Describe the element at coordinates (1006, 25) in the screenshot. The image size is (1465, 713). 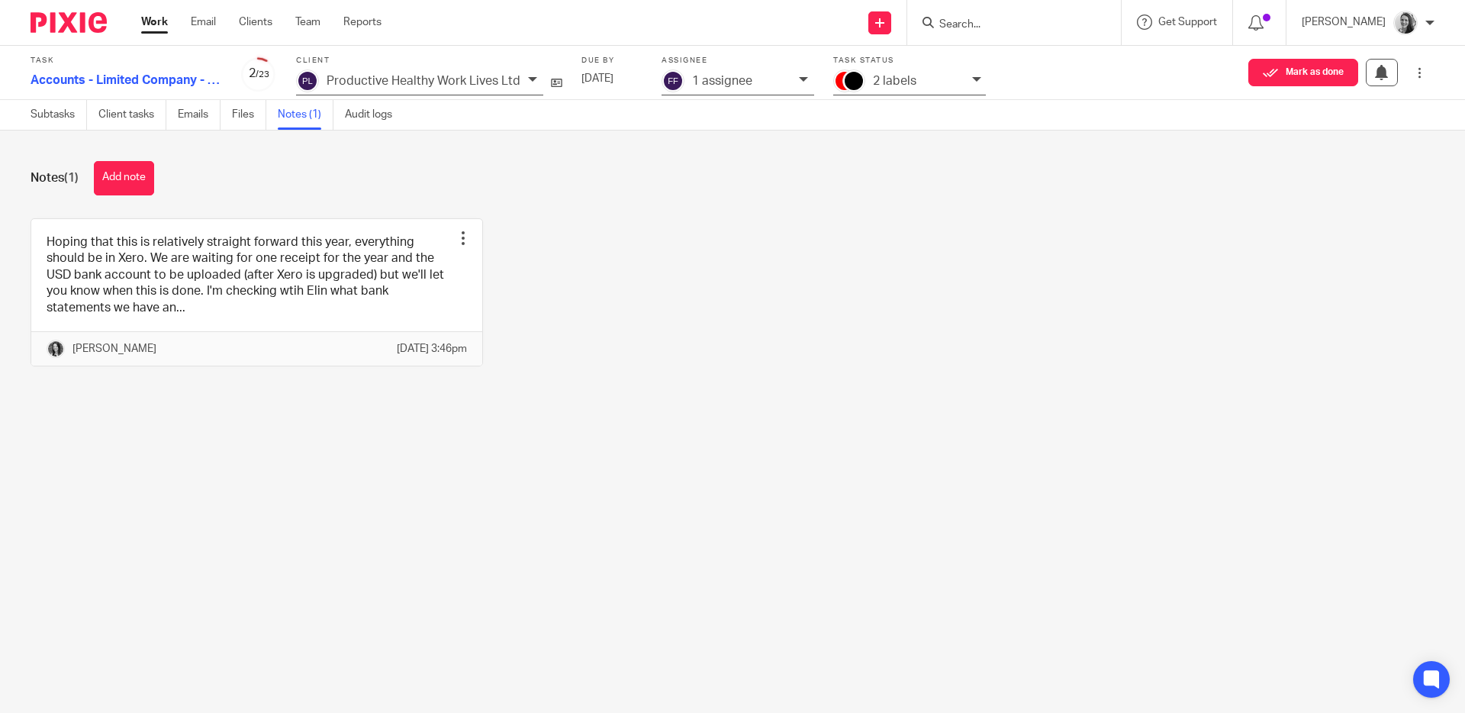
I see `input: Search` at that location.